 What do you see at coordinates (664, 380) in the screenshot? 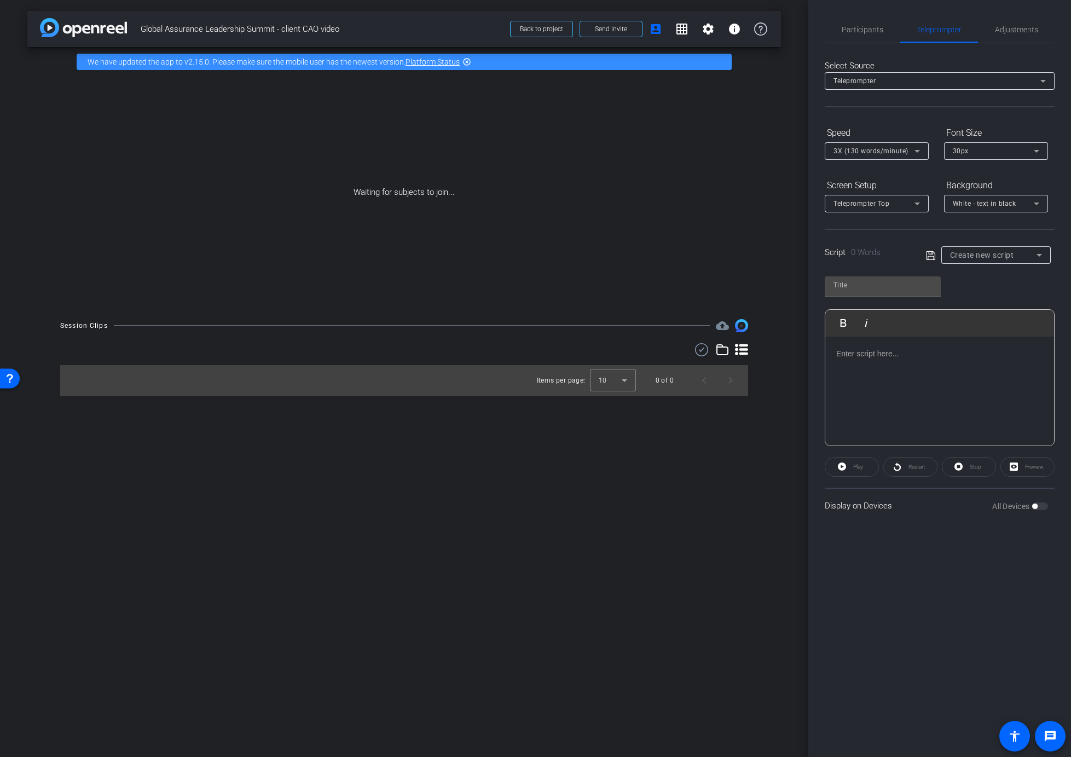
I see `div: 0 of 0` at bounding box center [664, 380].